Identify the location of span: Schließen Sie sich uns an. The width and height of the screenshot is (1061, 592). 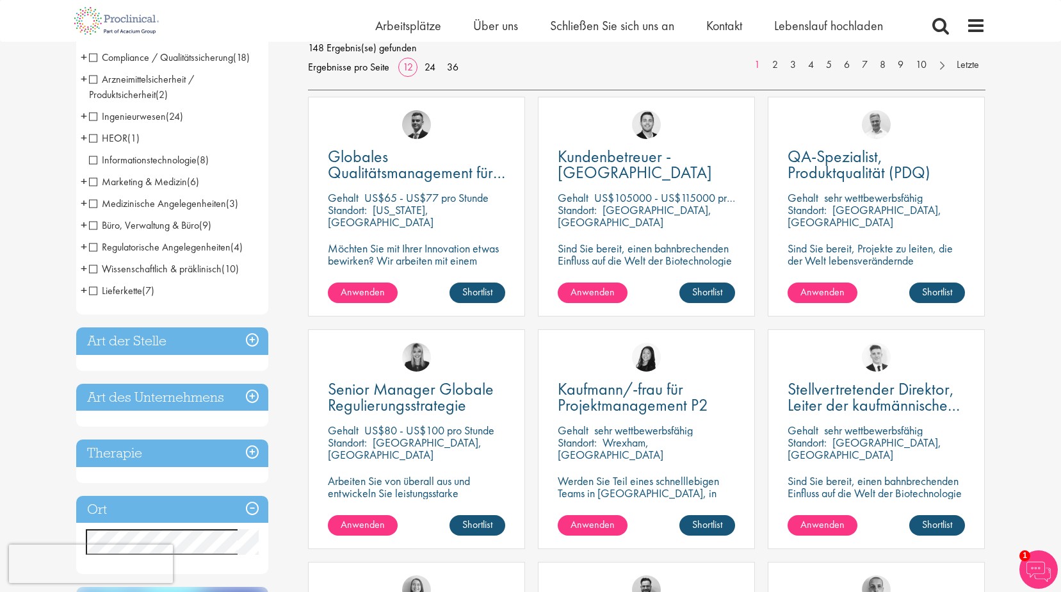
(612, 26).